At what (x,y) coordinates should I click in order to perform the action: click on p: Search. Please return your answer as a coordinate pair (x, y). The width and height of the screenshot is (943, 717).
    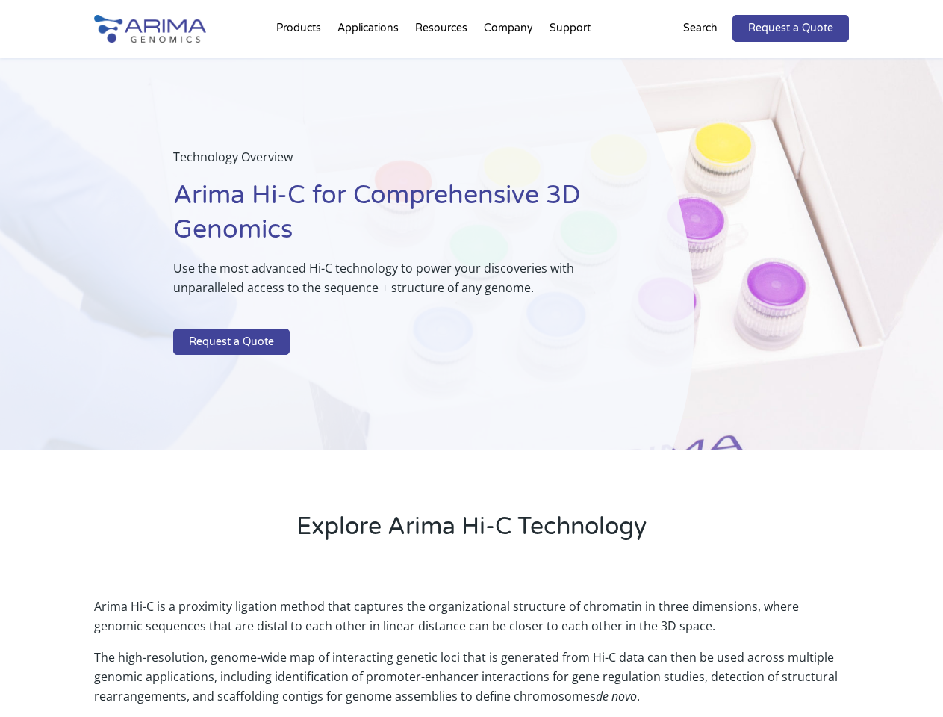
    Looking at the image, I should click on (700, 28).